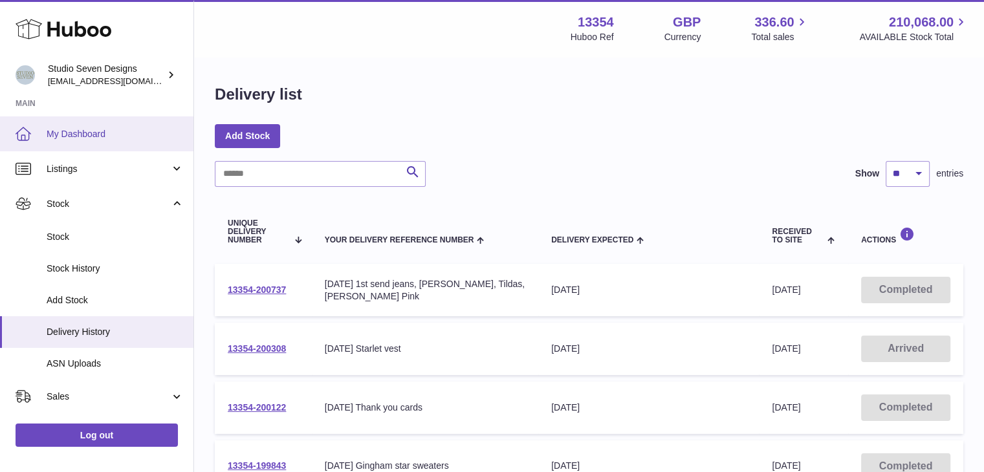 The image size is (984, 472). I want to click on a: 13354-200308, so click(257, 349).